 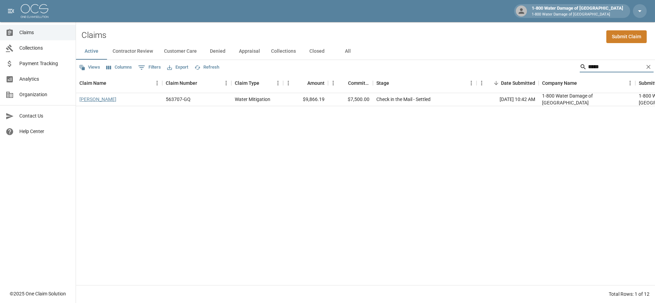 What do you see at coordinates (617, 68) in the screenshot?
I see `div: Search` at bounding box center [617, 68].